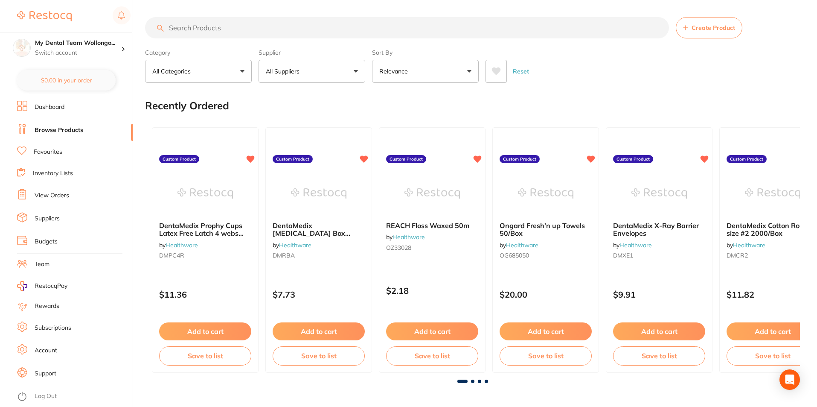  I want to click on p: $11.36, so click(205, 294).